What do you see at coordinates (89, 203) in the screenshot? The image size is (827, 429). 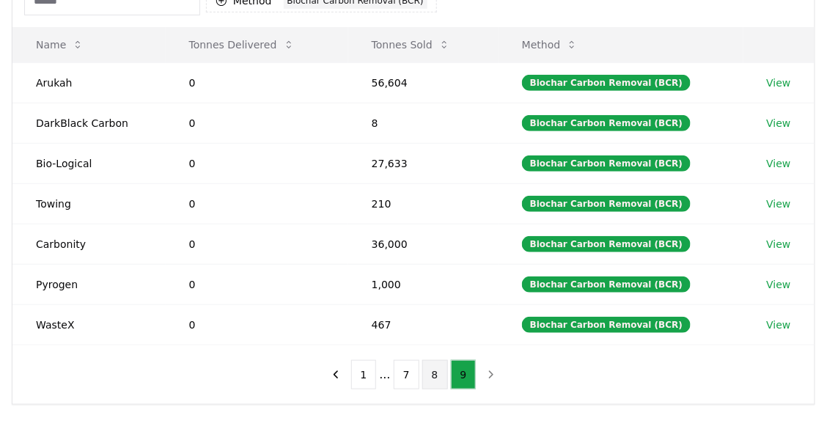 I see `td: Towing` at bounding box center [89, 203].